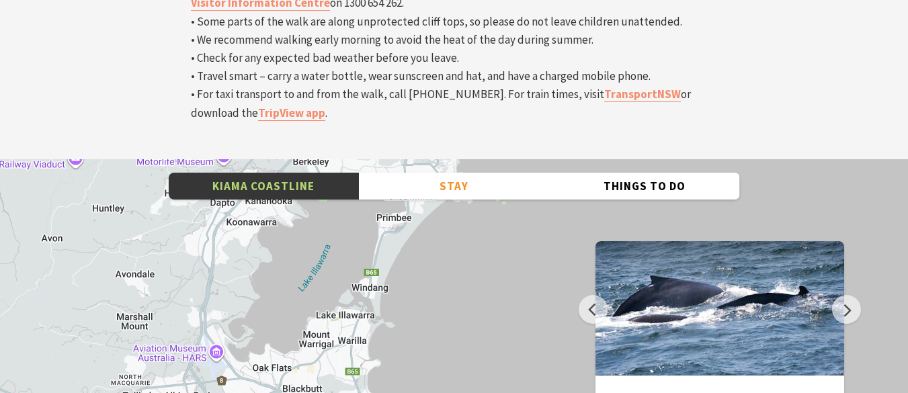 The width and height of the screenshot is (908, 393). I want to click on a: TripView app, so click(292, 113).